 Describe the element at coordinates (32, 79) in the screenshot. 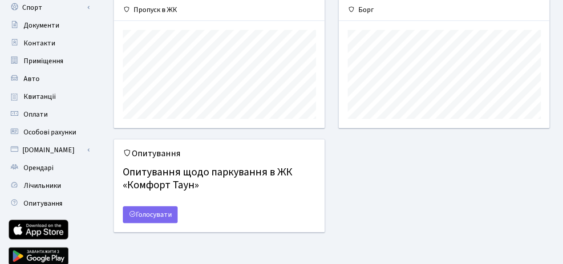

I see `span: Авто` at that location.